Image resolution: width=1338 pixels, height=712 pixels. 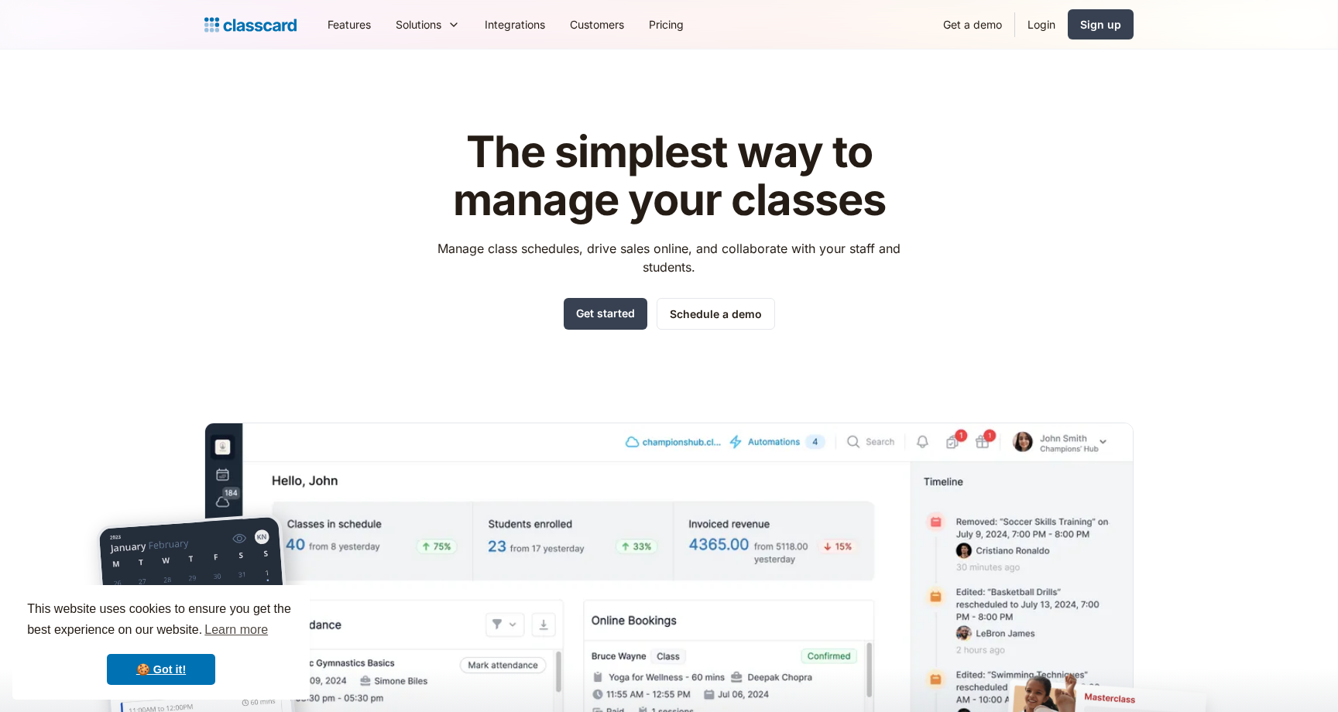 I want to click on a: Integrations, so click(x=515, y=24).